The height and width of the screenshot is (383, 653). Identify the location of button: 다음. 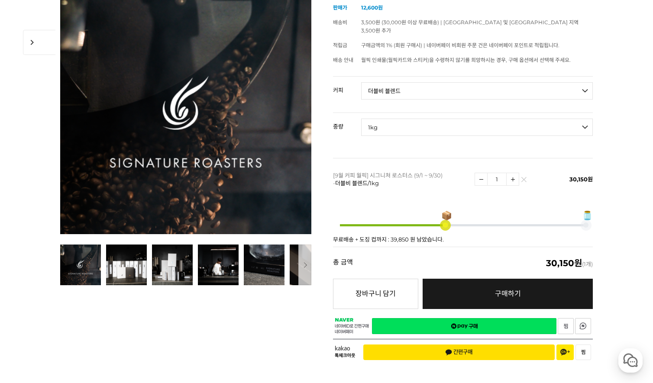
(305, 265).